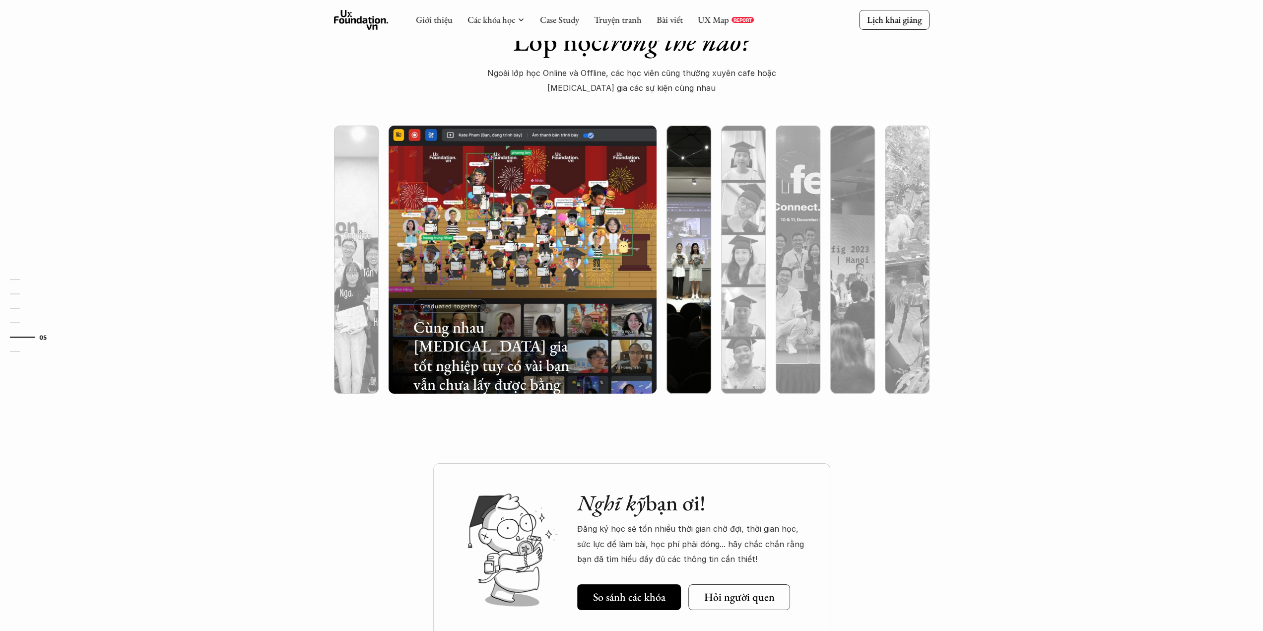  What do you see at coordinates (632, 41) in the screenshot?
I see `h1: Lớp học` at bounding box center [632, 41].